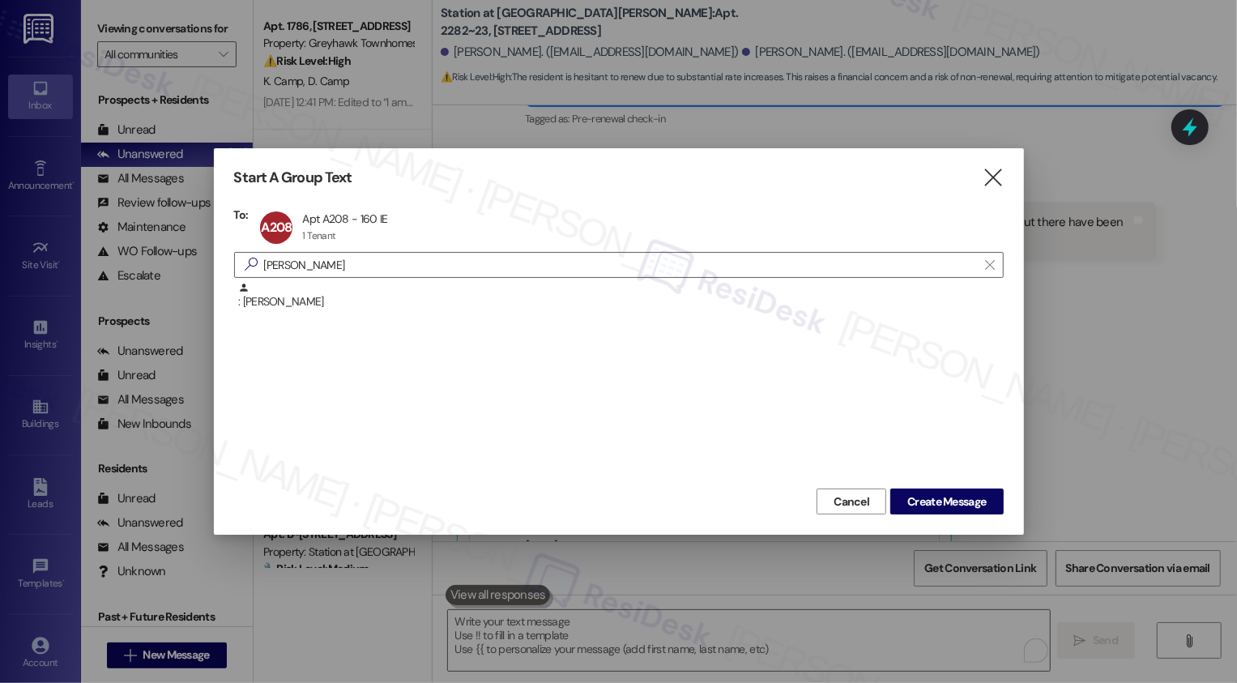  What do you see at coordinates (990, 265) in the screenshot?
I see `button: Clear text` at bounding box center [990, 265].